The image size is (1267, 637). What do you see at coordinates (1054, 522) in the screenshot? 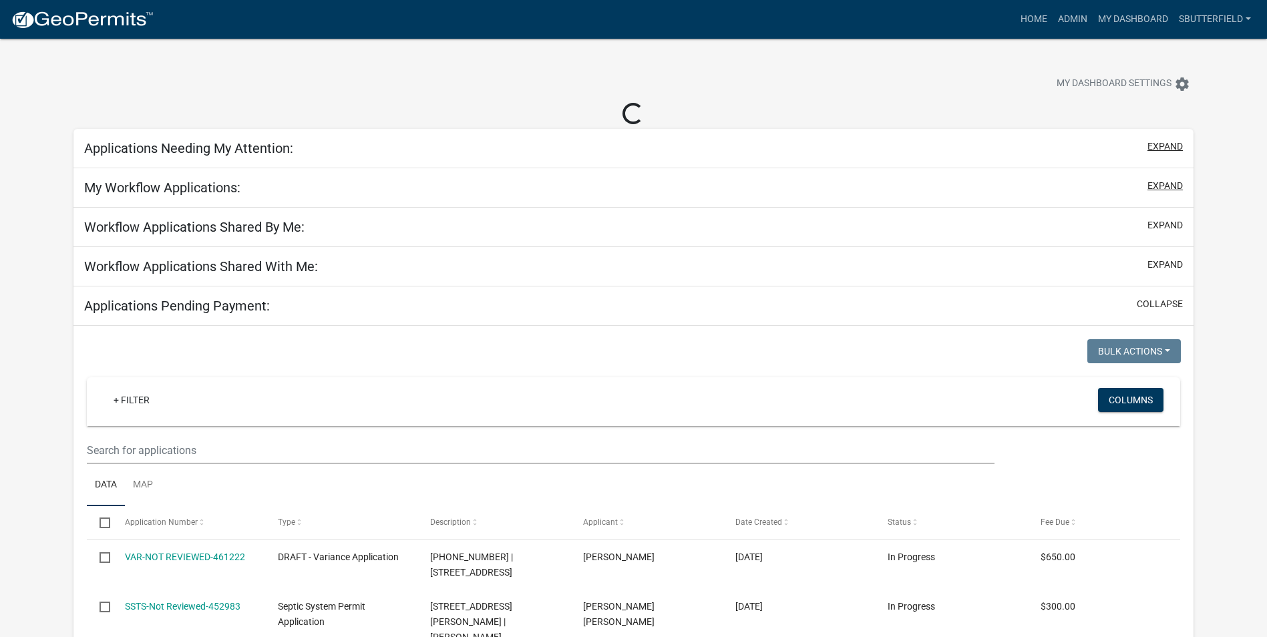
I see `span: Fee Due` at bounding box center [1054, 522].